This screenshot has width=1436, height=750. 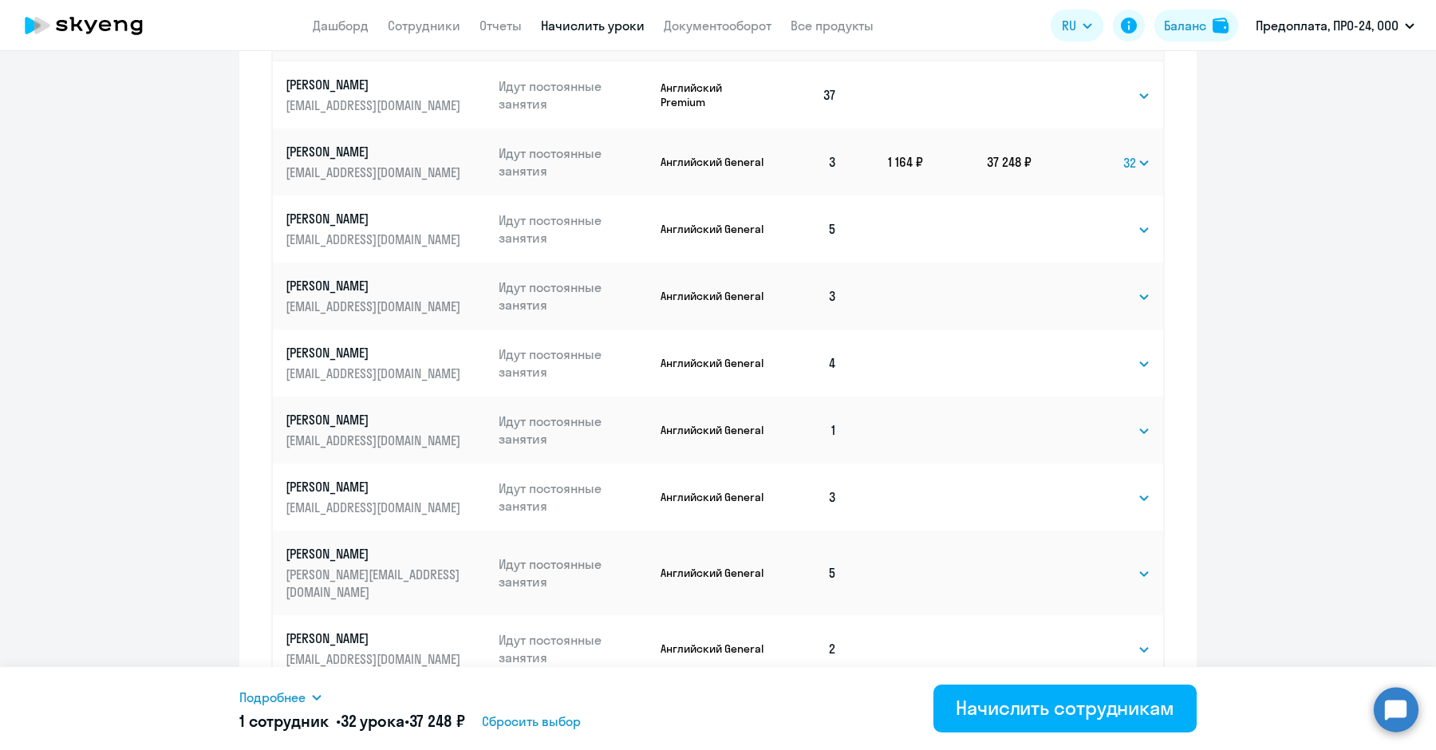 I want to click on a: Начислить уроки, so click(x=593, y=26).